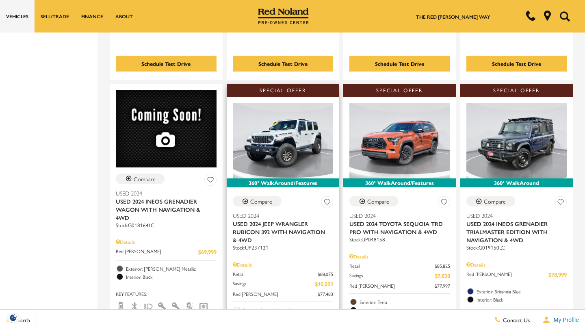  What do you see at coordinates (283, 247) in the screenshot?
I see `div: Stock : UP237121` at bounding box center [283, 247].